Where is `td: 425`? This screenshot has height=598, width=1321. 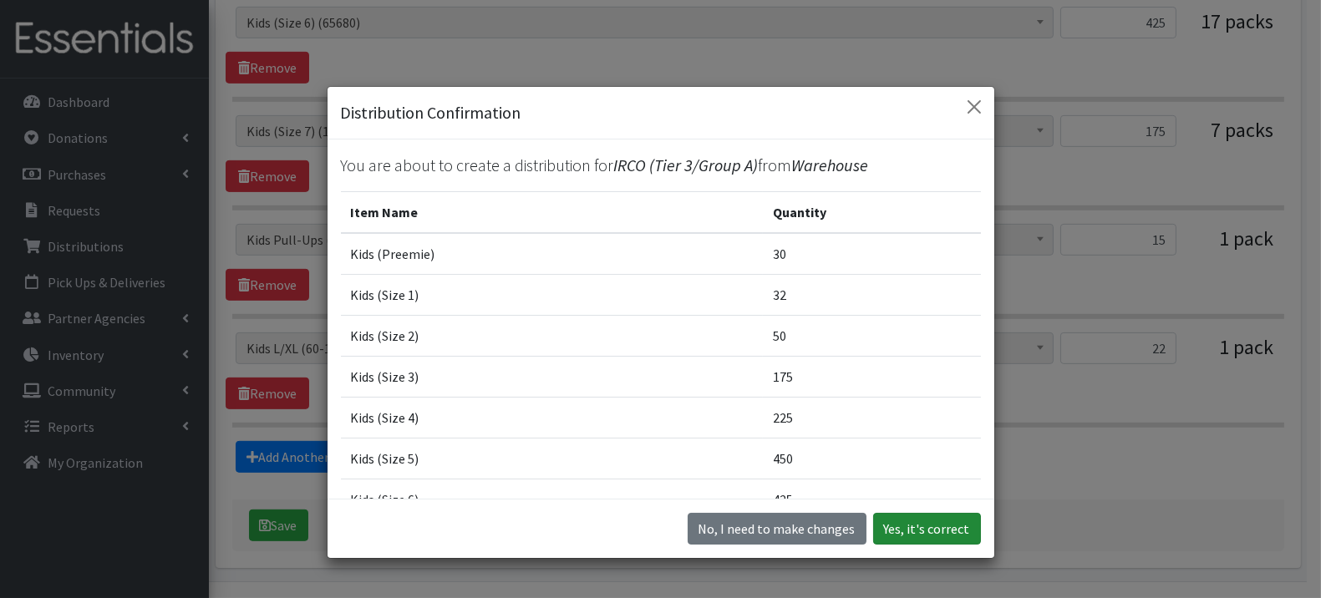 td: 425 is located at coordinates (871, 500).